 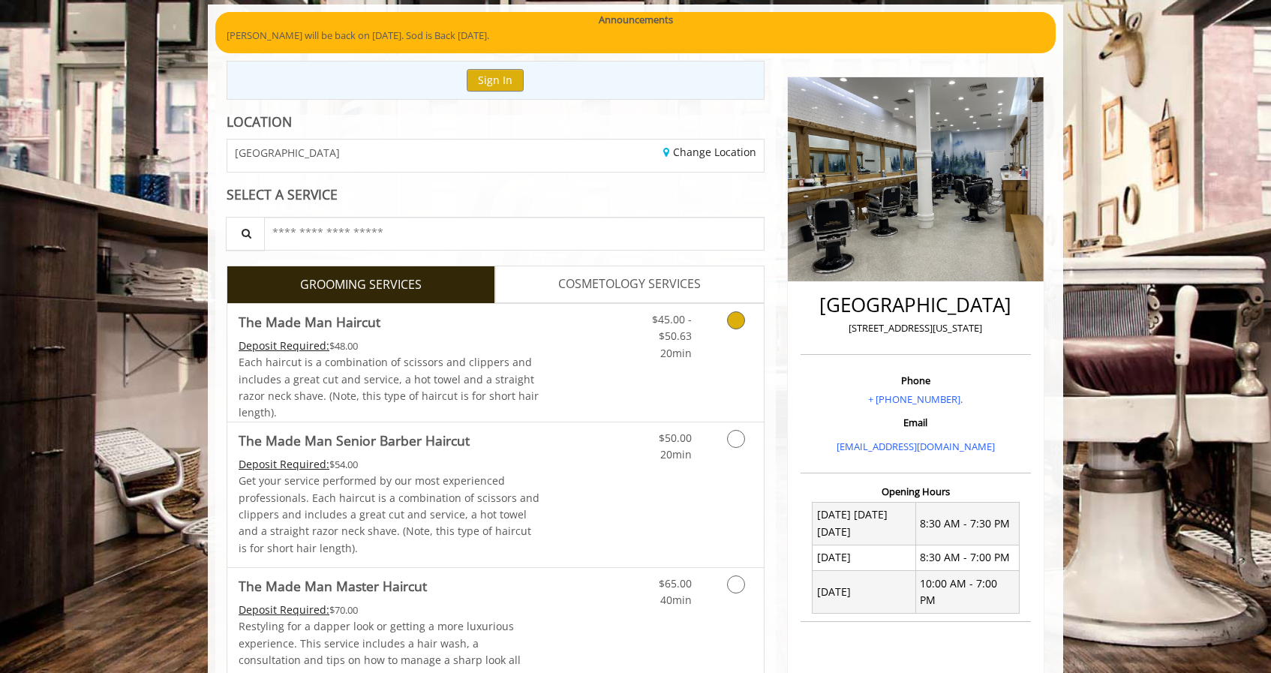 What do you see at coordinates (389, 464) in the screenshot?
I see `div: $54.00` at bounding box center [389, 464].